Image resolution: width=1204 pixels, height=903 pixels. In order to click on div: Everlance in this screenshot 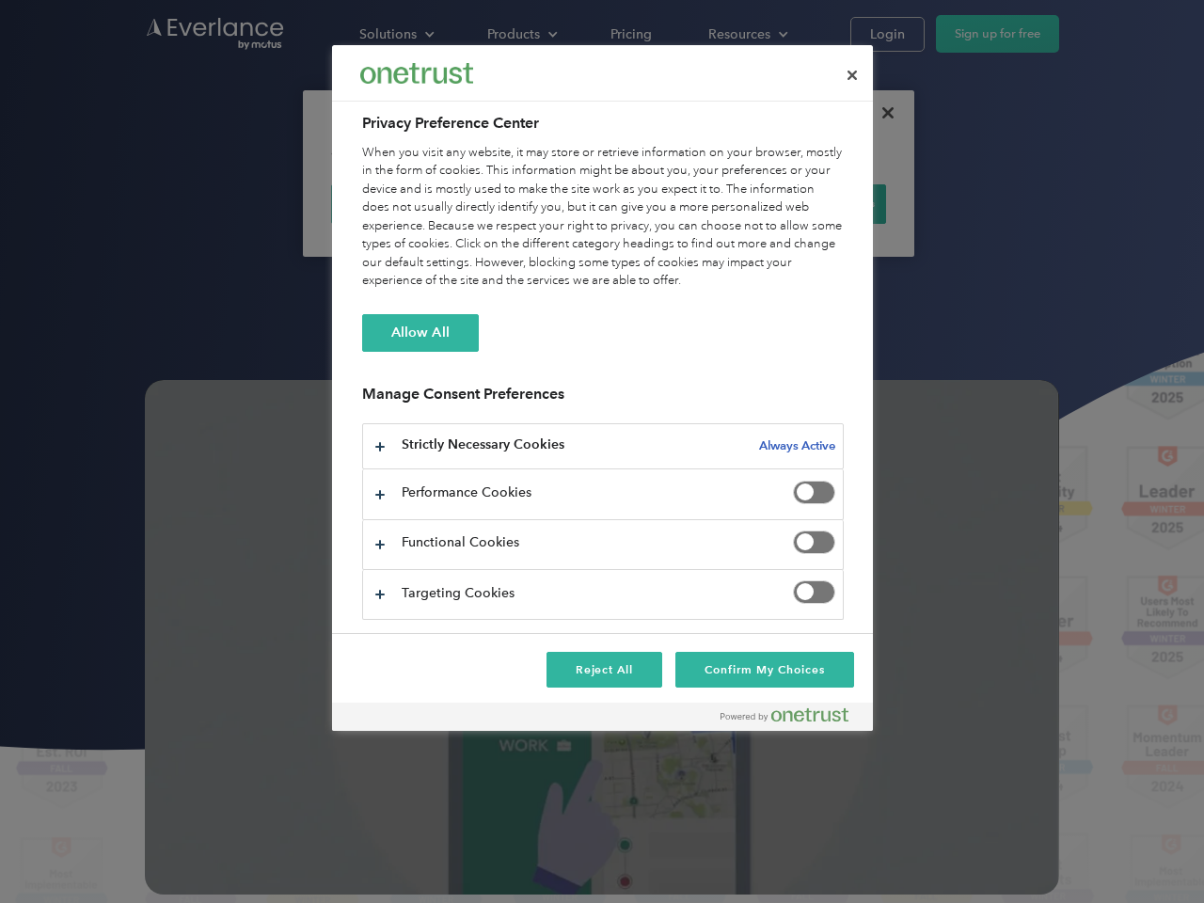, I will do `click(417, 73)`.